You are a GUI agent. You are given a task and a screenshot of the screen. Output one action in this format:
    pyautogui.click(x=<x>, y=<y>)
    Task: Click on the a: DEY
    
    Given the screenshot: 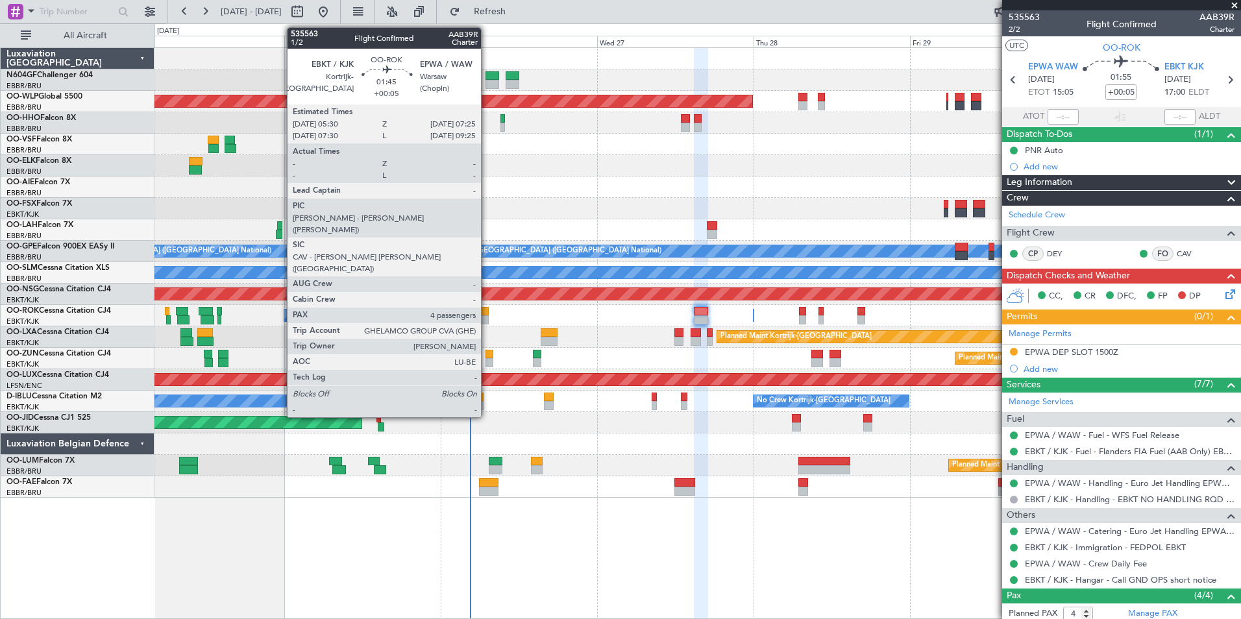 What is the action you would take?
    pyautogui.click(x=1062, y=254)
    